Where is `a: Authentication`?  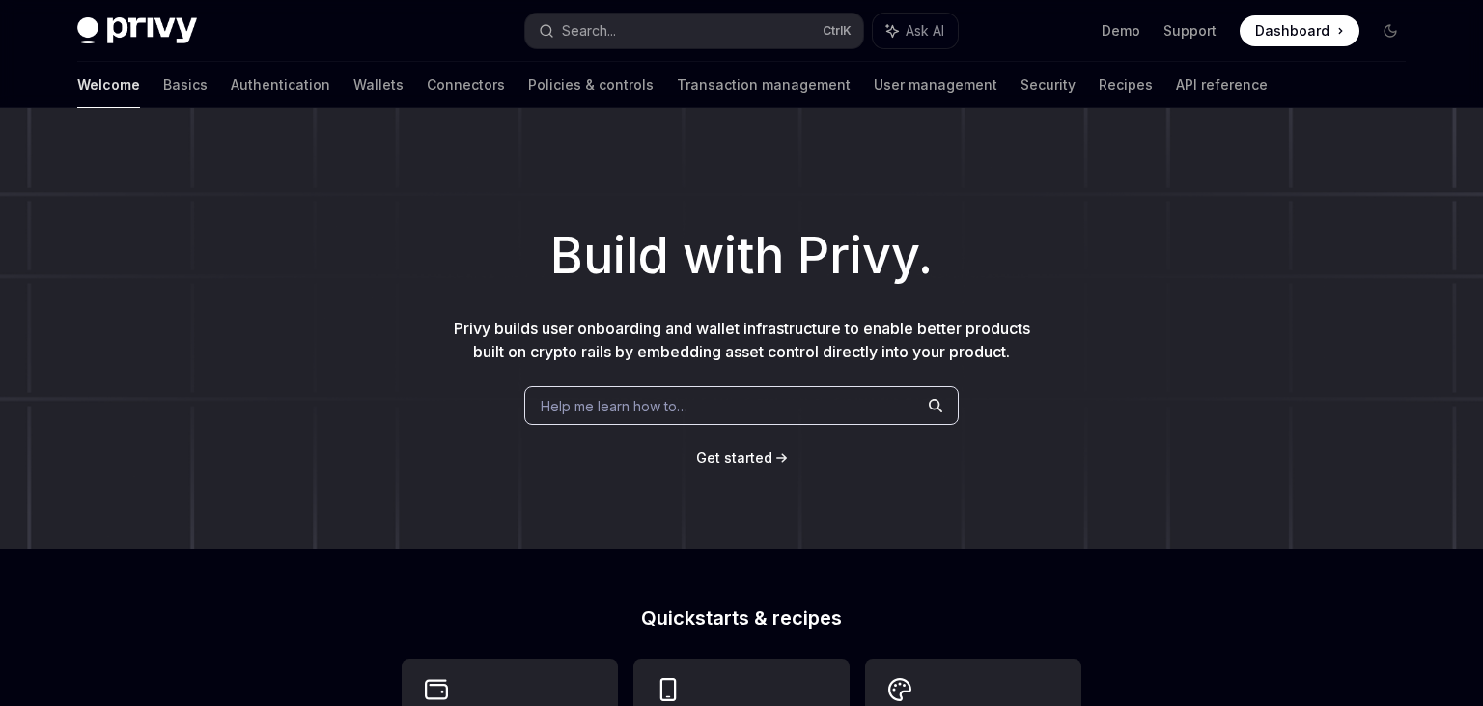 a: Authentication is located at coordinates (280, 85).